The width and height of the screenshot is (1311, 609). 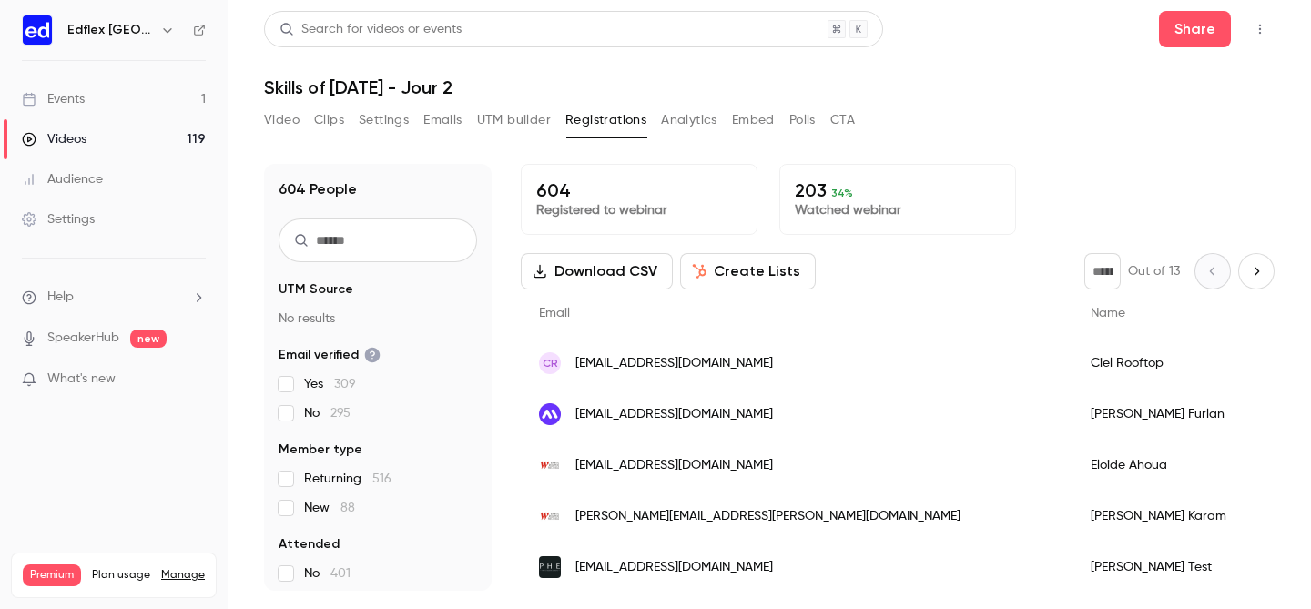 What do you see at coordinates (1194, 29) in the screenshot?
I see `button: Share` at bounding box center [1194, 29].